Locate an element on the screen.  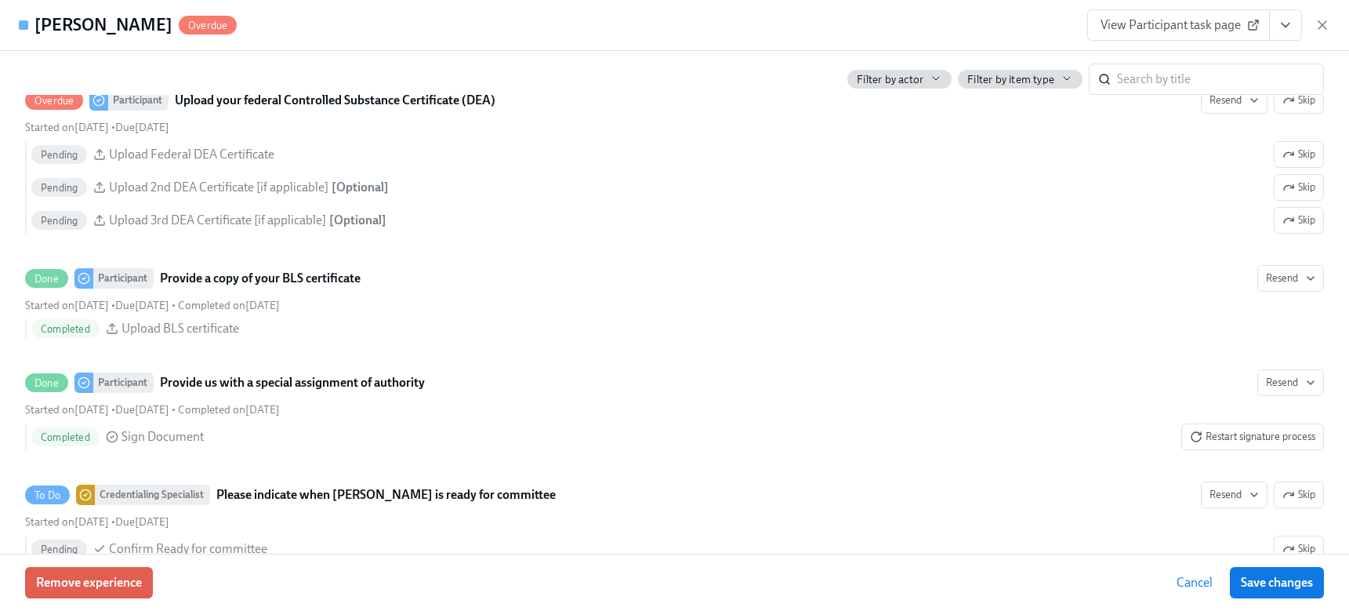
button: Save changes is located at coordinates (1277, 583).